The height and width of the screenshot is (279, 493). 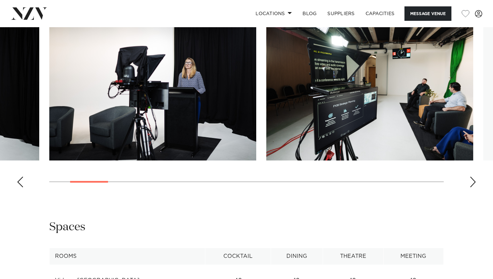 I want to click on img: nzv-logo.png, so click(x=29, y=13).